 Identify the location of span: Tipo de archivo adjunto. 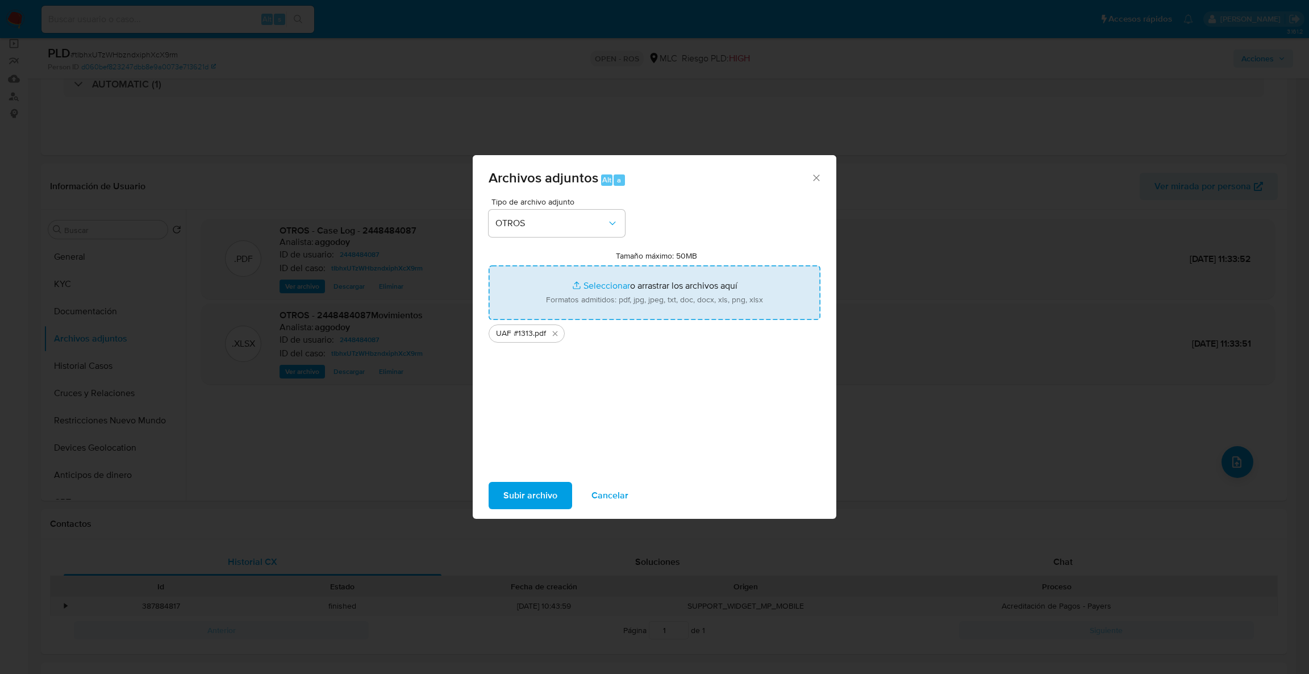
(560, 202).